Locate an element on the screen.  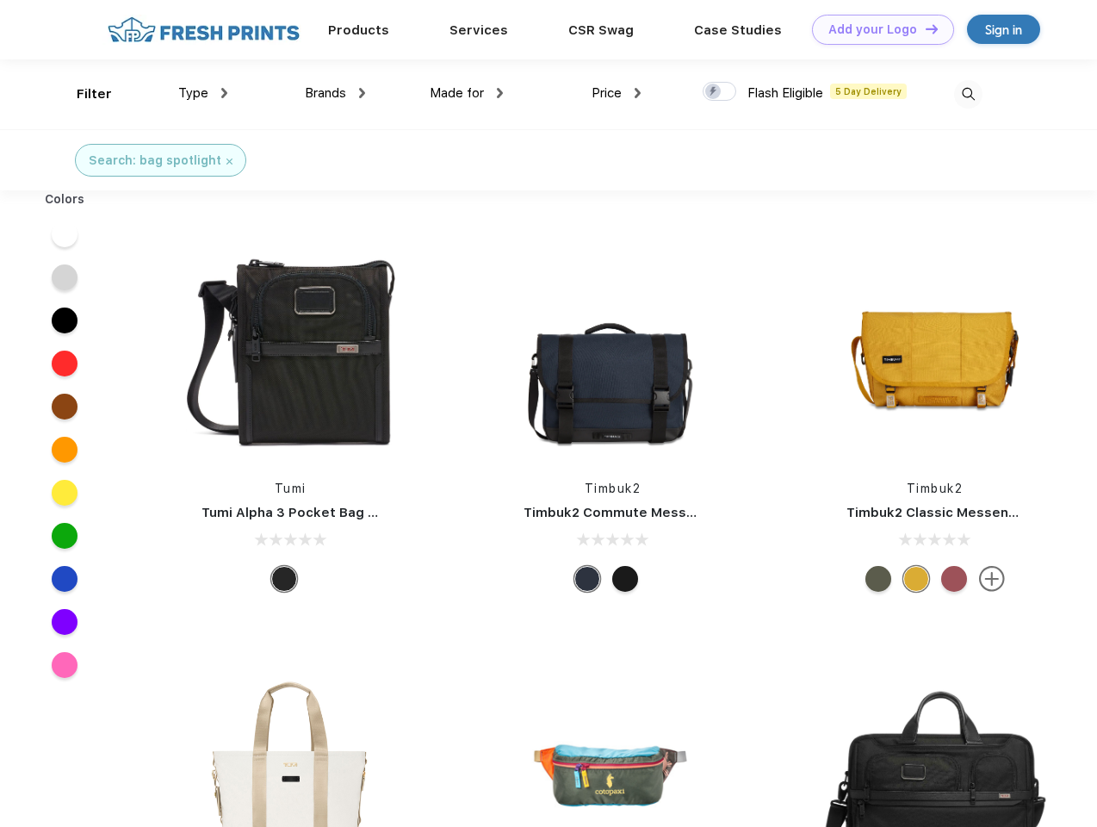
div: Search: bag spotlight is located at coordinates (155, 160).